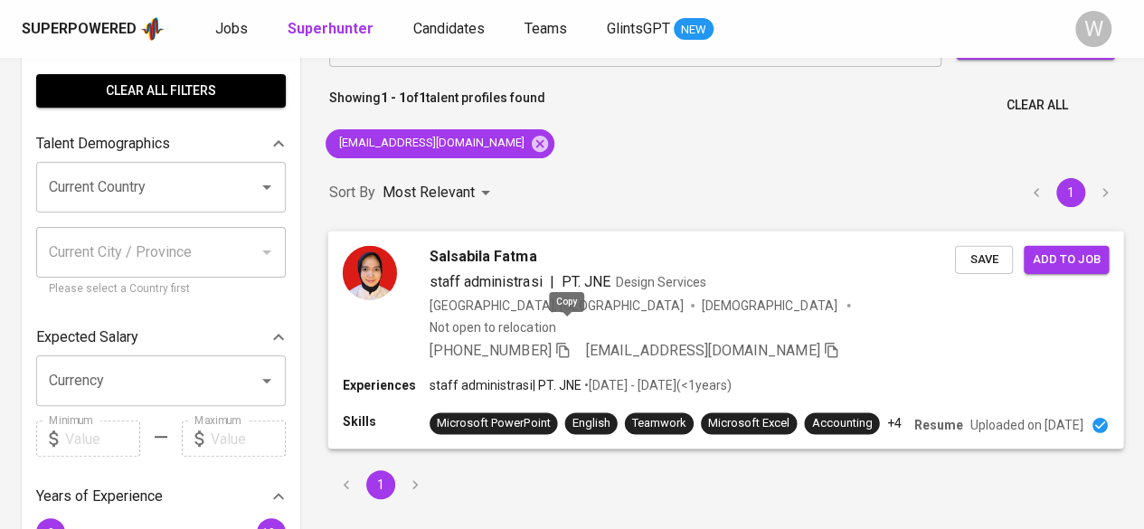  I want to click on a: Teams, so click(547, 29).